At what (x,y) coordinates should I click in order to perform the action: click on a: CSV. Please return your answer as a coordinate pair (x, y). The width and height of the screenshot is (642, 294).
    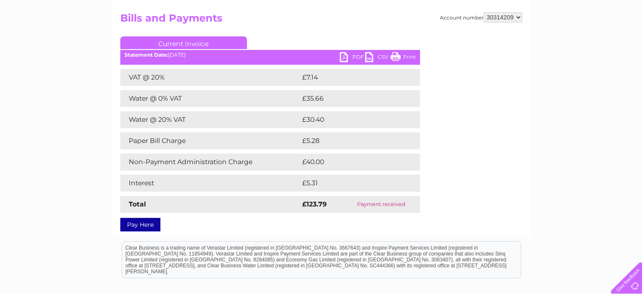
    Looking at the image, I should click on (378, 58).